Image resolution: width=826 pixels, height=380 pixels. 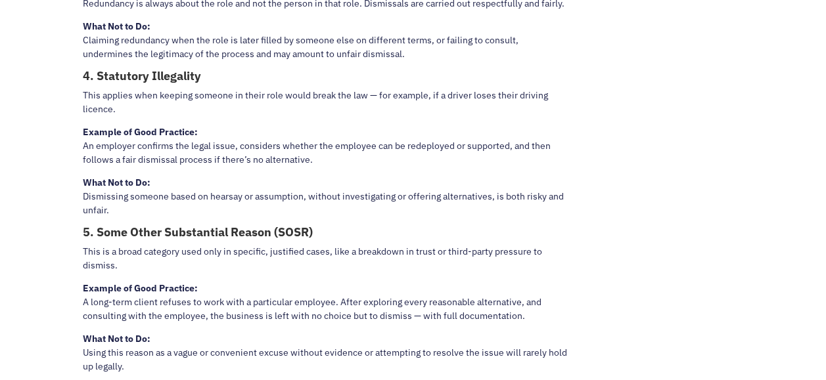 I want to click on p: An employer confirms the legal issue, considers whether the employee can be redeployed or support..., so click(x=326, y=150).